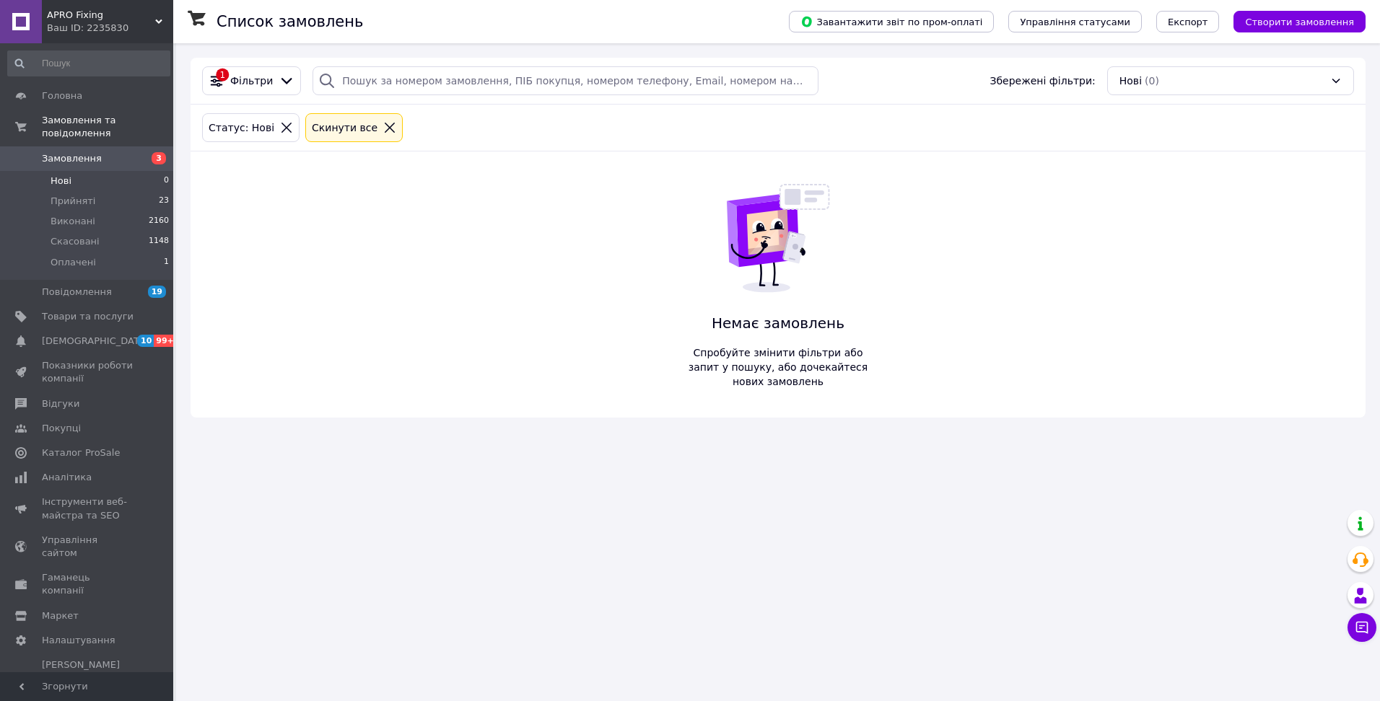  Describe the element at coordinates (62, 96) in the screenshot. I see `span: Головна` at that location.